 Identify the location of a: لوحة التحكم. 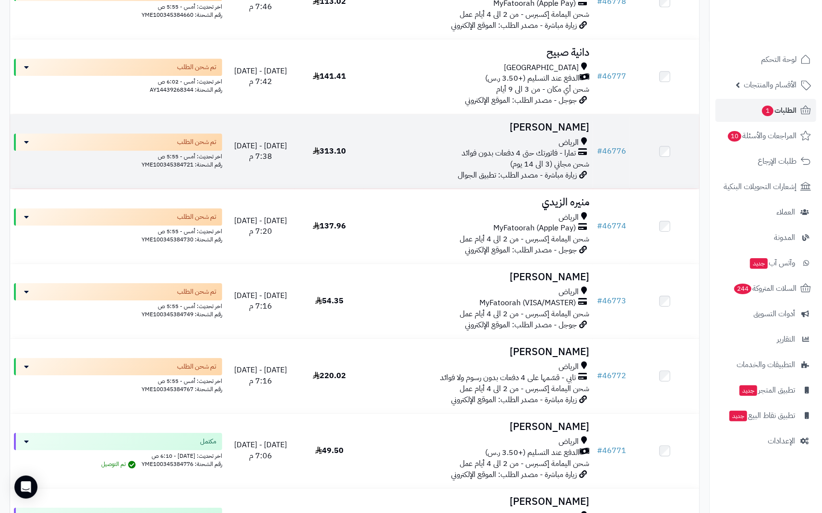
(766, 60).